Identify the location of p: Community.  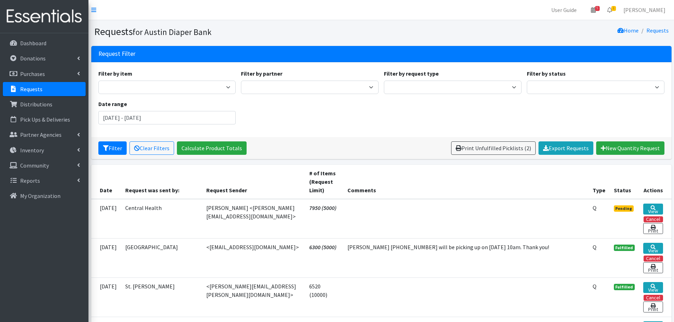
(34, 166).